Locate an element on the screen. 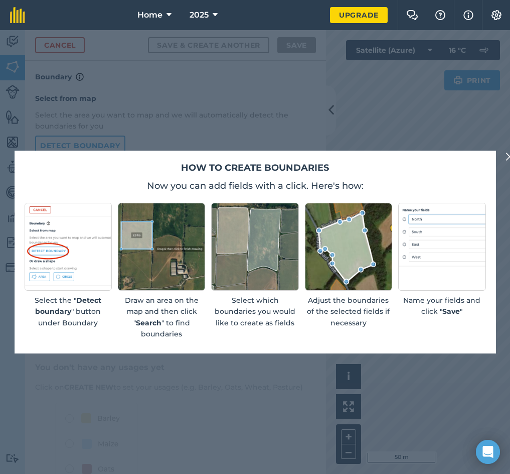  img: Two speech bubbles overlapping with the left bubble in the forefront is located at coordinates (413, 15).